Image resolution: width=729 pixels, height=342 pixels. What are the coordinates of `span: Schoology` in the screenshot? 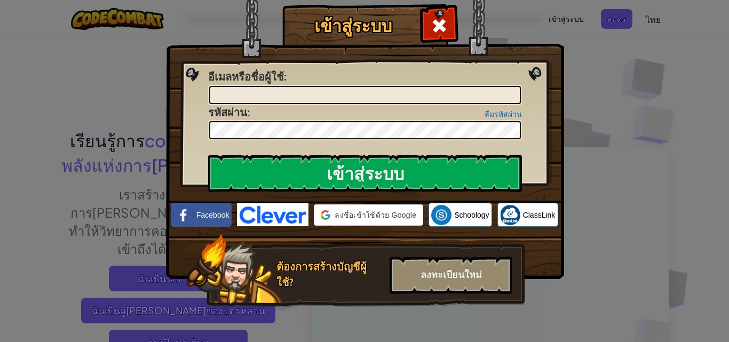 It's located at (471, 215).